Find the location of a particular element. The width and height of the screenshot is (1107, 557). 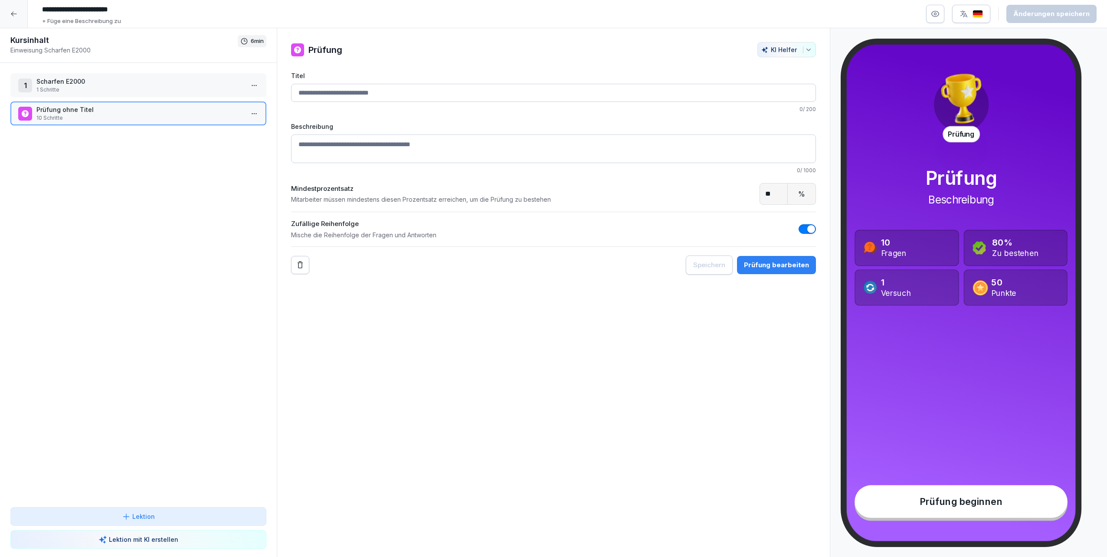

button: Lektion mit KI erstellen is located at coordinates (138, 539).